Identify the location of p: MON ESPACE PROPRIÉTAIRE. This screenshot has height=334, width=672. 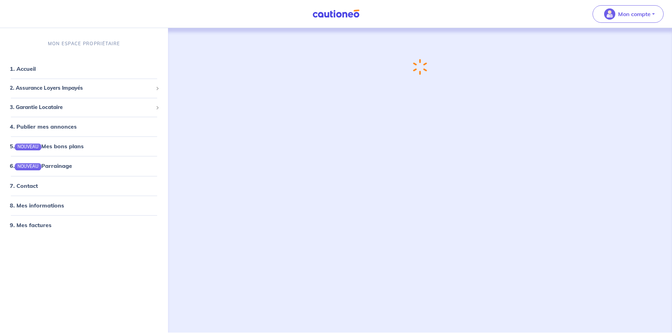
(84, 43).